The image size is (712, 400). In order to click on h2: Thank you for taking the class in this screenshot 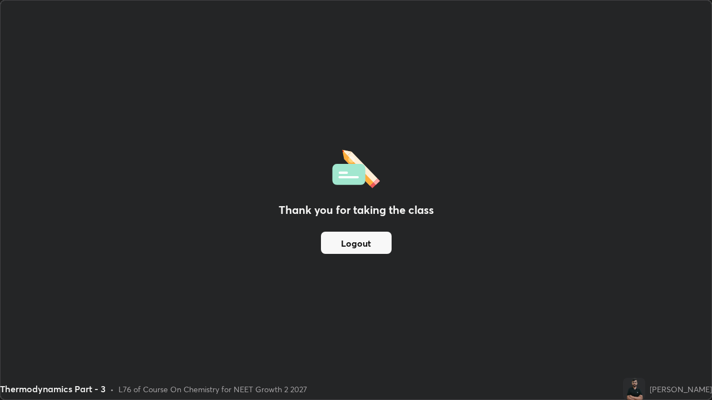, I will do `click(356, 210)`.